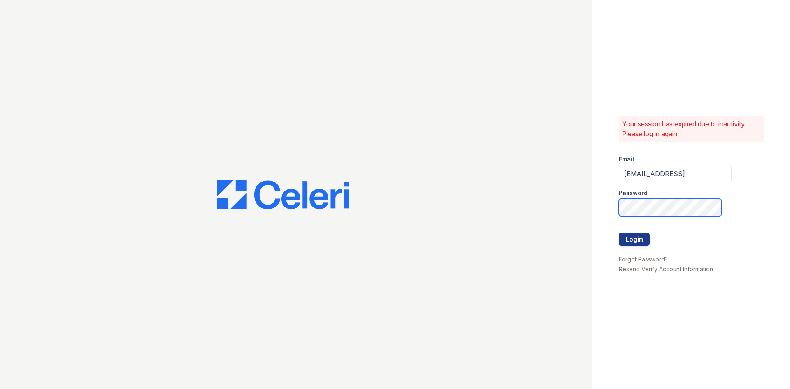  What do you see at coordinates (634, 193) in the screenshot?
I see `label: Password` at bounding box center [634, 193].